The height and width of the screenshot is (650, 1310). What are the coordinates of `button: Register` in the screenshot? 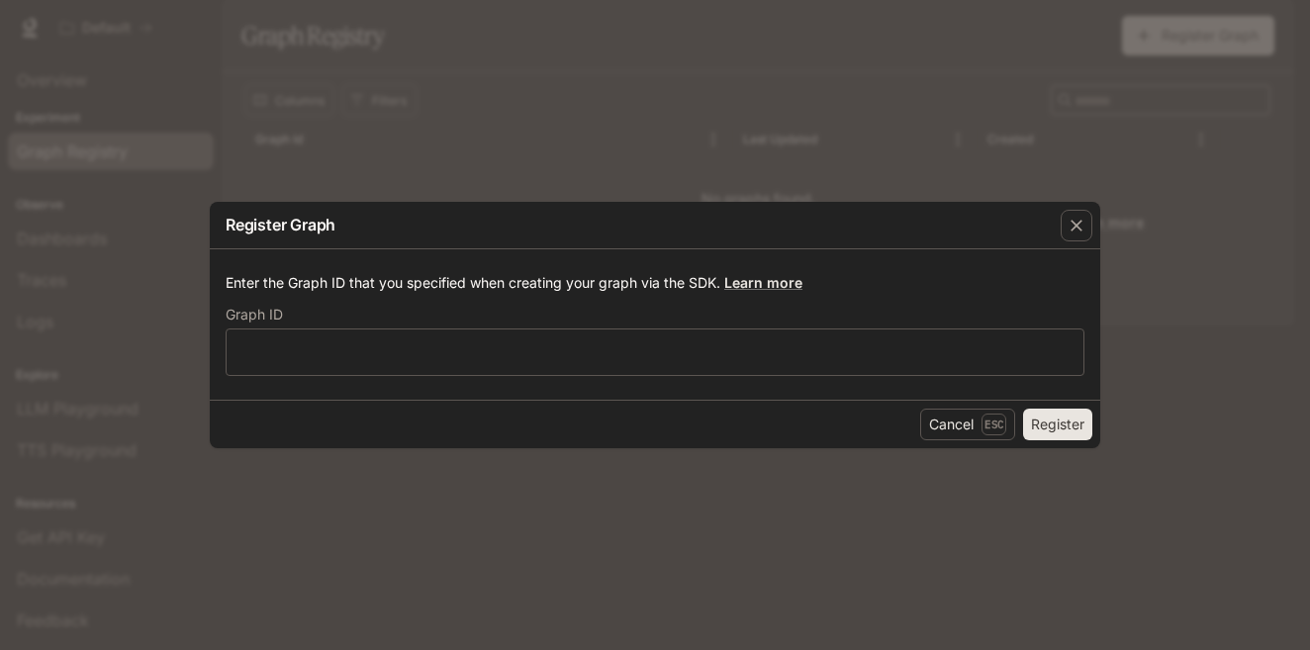 It's located at (1058, 425).